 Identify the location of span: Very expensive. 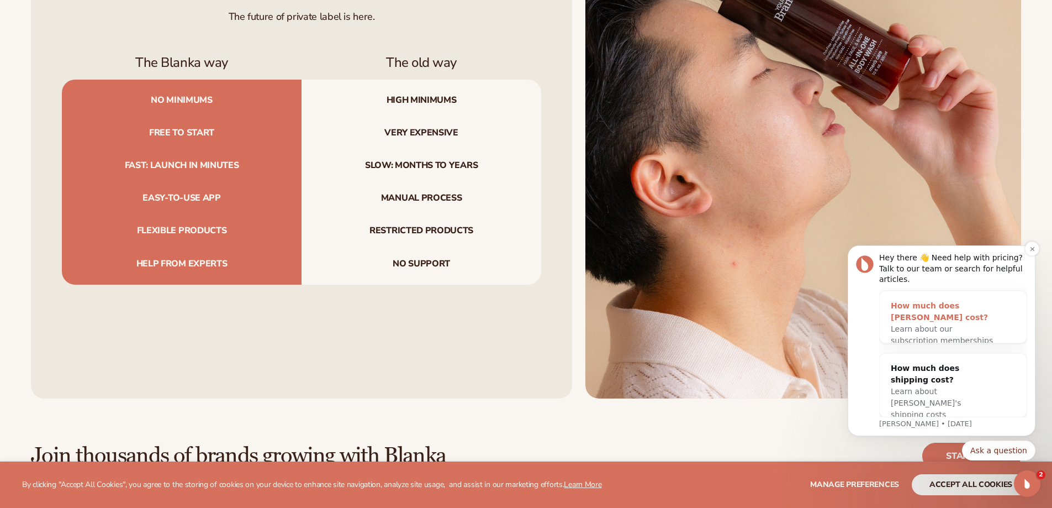
(421, 133).